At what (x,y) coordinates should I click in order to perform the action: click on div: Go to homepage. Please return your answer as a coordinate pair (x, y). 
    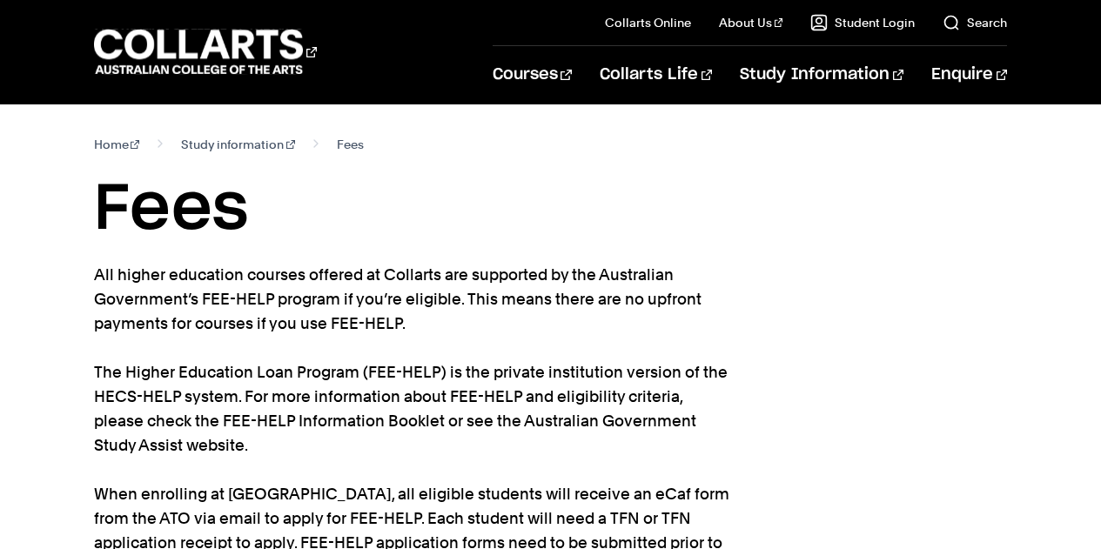
    Looking at the image, I should click on (205, 51).